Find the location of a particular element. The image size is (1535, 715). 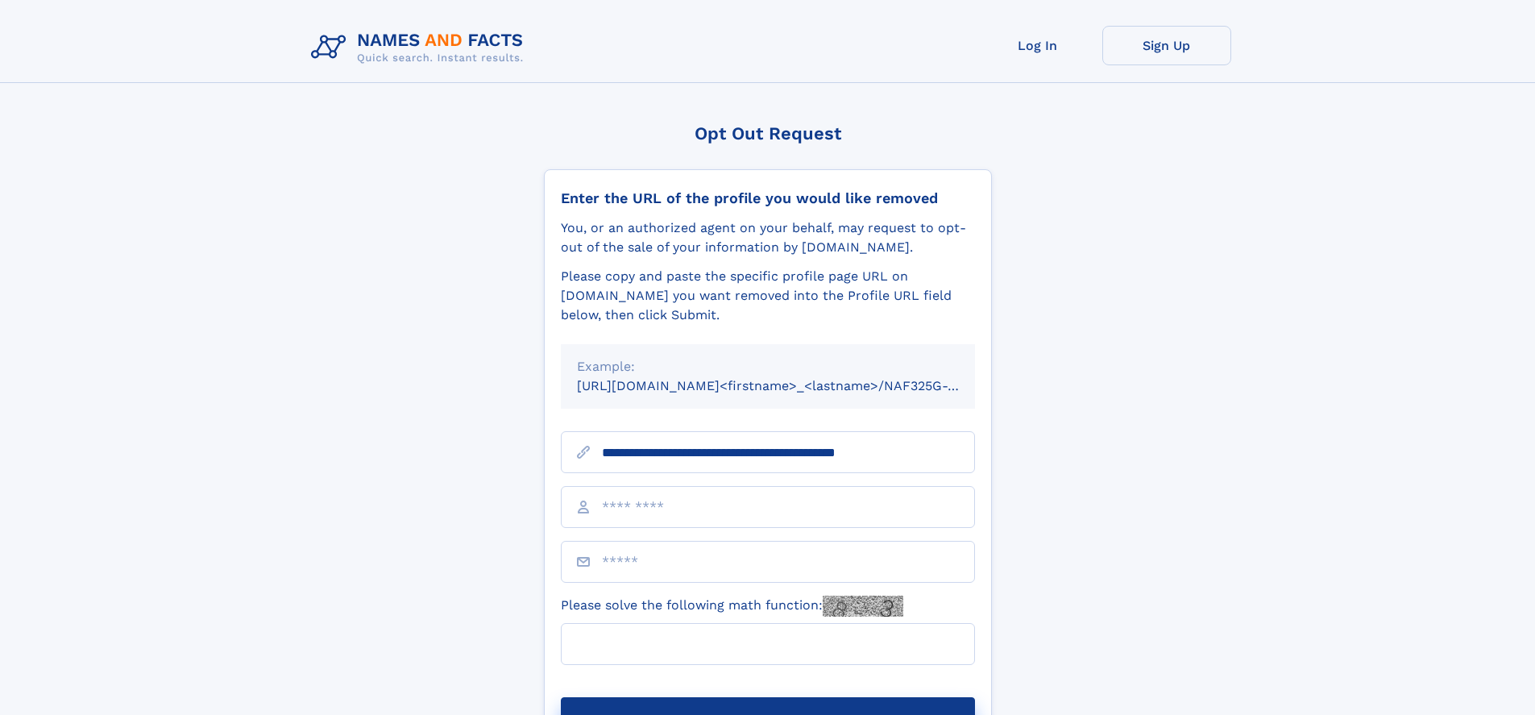

a: Sign Up is located at coordinates (1167, 45).